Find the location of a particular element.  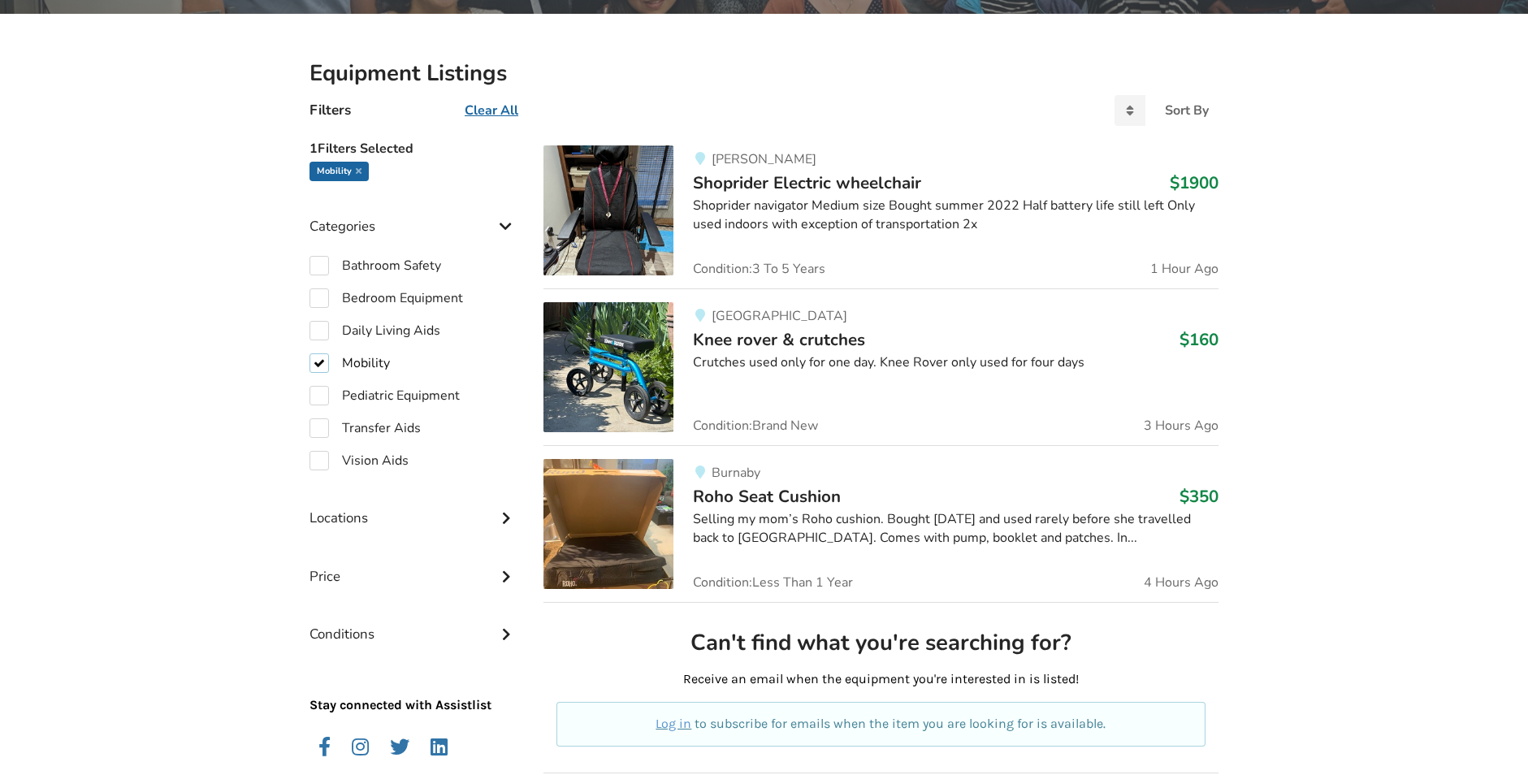

p: Receive an email when the equipment you're interested in is listed! is located at coordinates (880, 679).